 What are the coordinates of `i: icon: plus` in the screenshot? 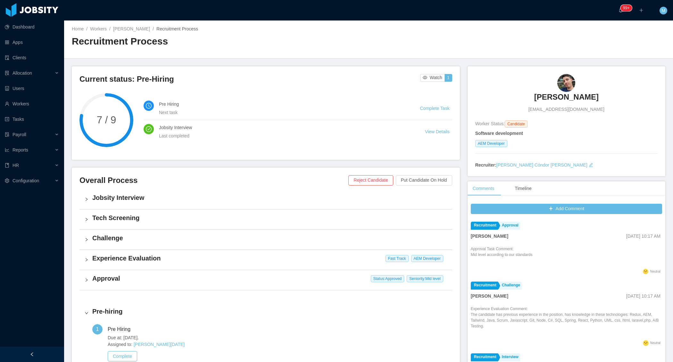 It's located at (641, 10).